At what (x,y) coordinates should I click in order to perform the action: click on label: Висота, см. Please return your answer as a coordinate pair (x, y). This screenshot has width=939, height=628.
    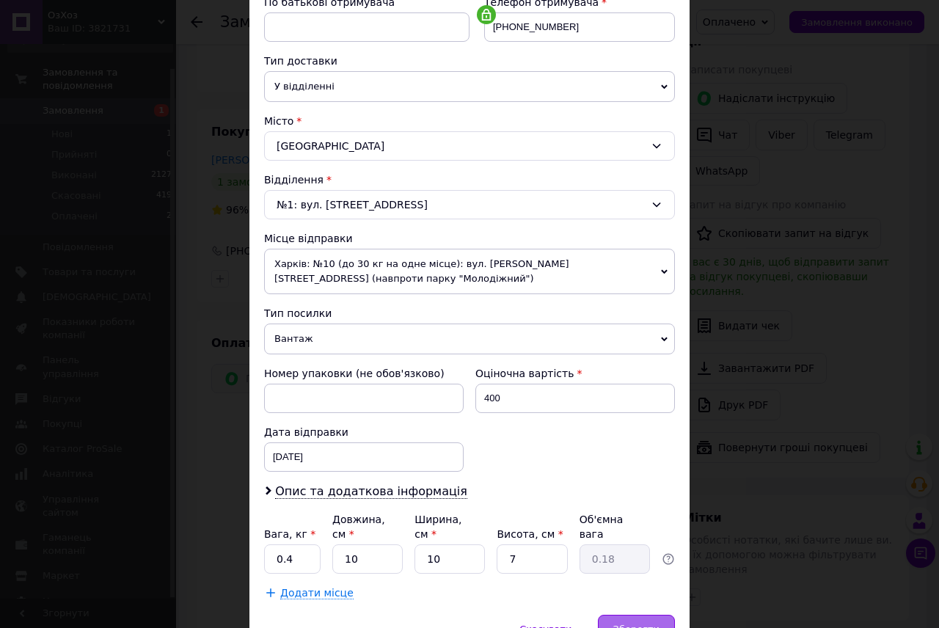
    Looking at the image, I should click on (530, 534).